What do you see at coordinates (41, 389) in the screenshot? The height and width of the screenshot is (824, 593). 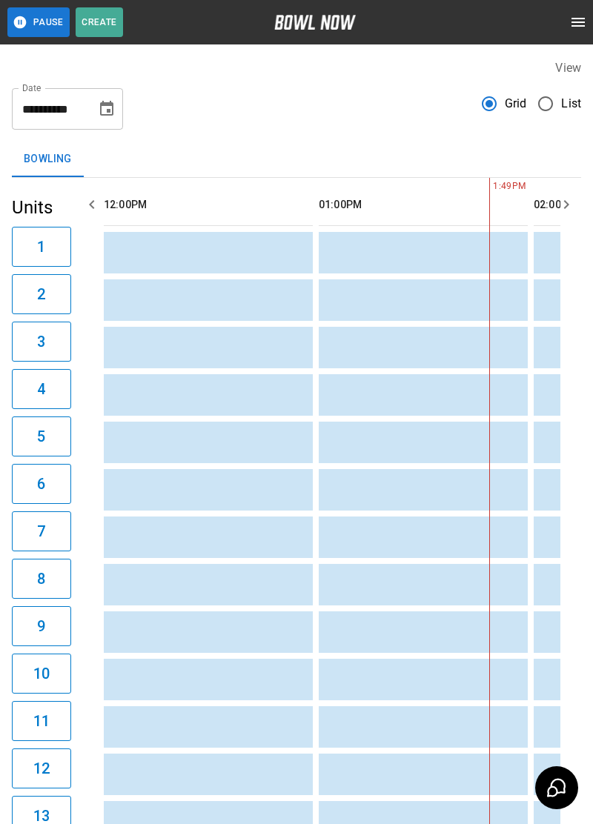 I see `h6: 4` at bounding box center [41, 389].